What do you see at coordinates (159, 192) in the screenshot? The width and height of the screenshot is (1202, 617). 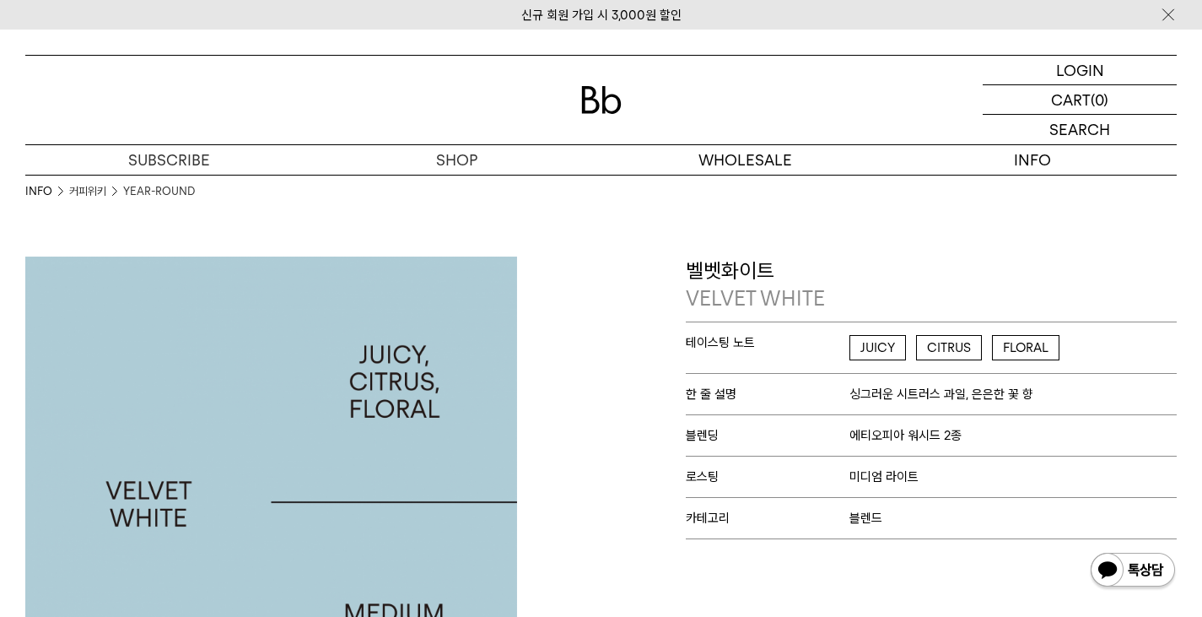 I see `a: YEAR-ROUND` at bounding box center [159, 192].